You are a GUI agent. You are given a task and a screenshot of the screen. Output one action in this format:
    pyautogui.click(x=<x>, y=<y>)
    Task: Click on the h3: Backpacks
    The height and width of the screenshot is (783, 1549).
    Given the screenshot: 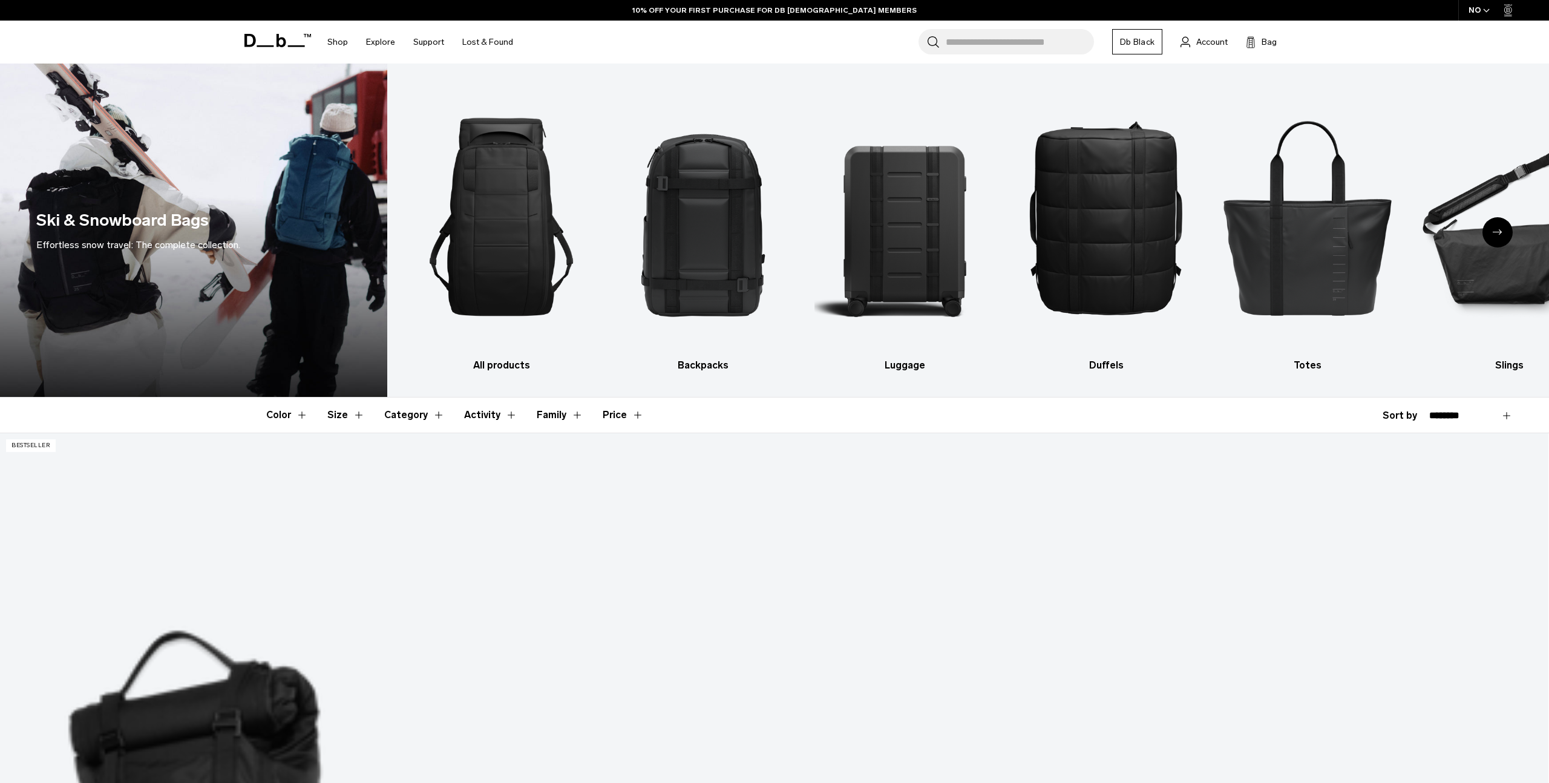 What is the action you would take?
    pyautogui.click(x=703, y=366)
    